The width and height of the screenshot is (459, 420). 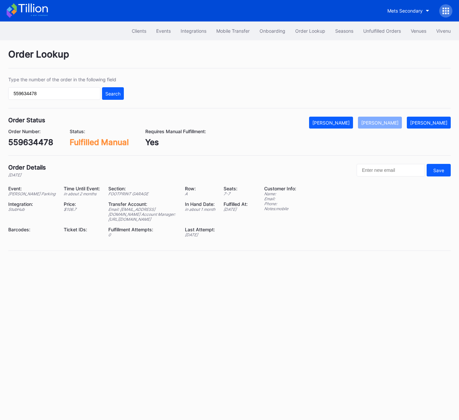 What do you see at coordinates (99, 142) in the screenshot?
I see `div: Fulfilled Manual` at bounding box center [99, 142].